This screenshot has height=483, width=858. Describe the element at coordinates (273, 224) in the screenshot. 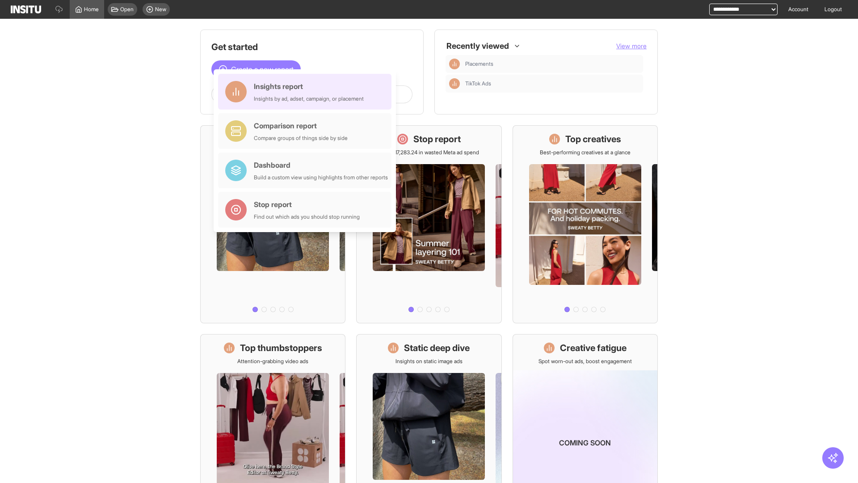

I see `a: What's live nowSee all active ads instantly` at that location.